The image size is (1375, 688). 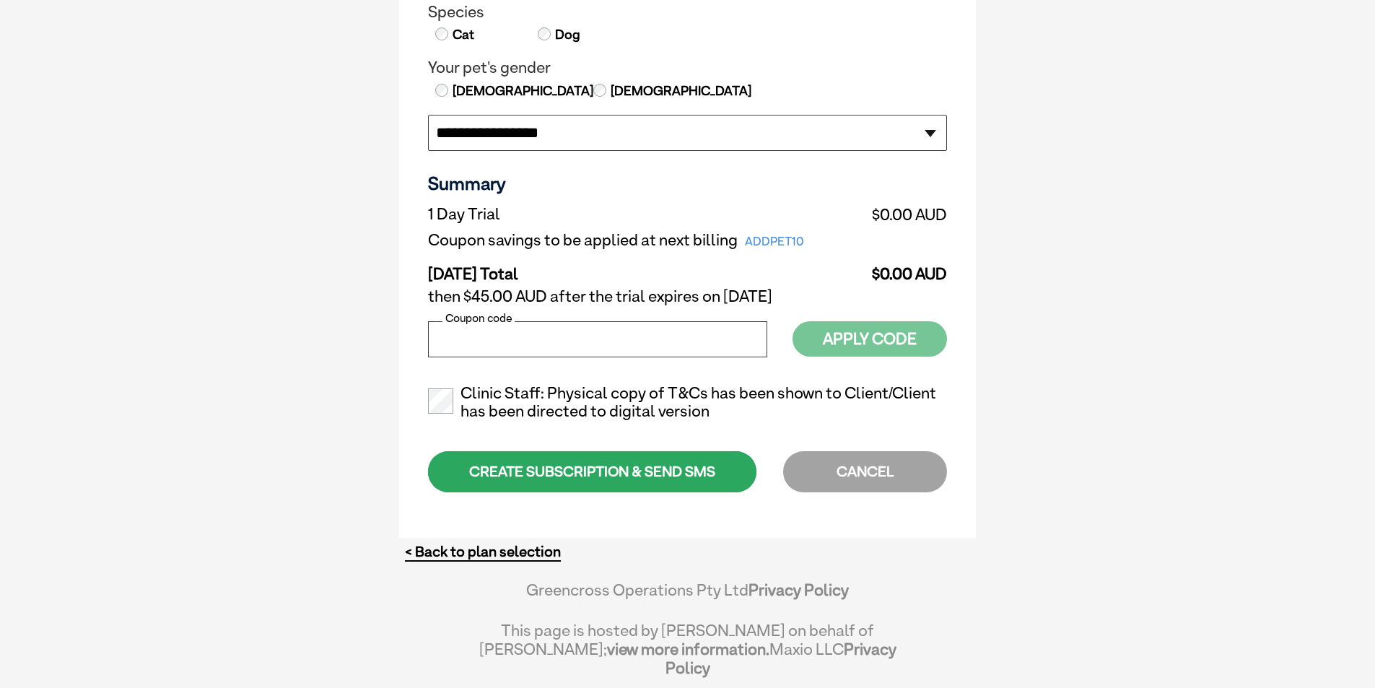 What do you see at coordinates (592, 471) in the screenshot?
I see `div: CREATE SUBSCRIPTION & SEND SMS` at bounding box center [592, 471].